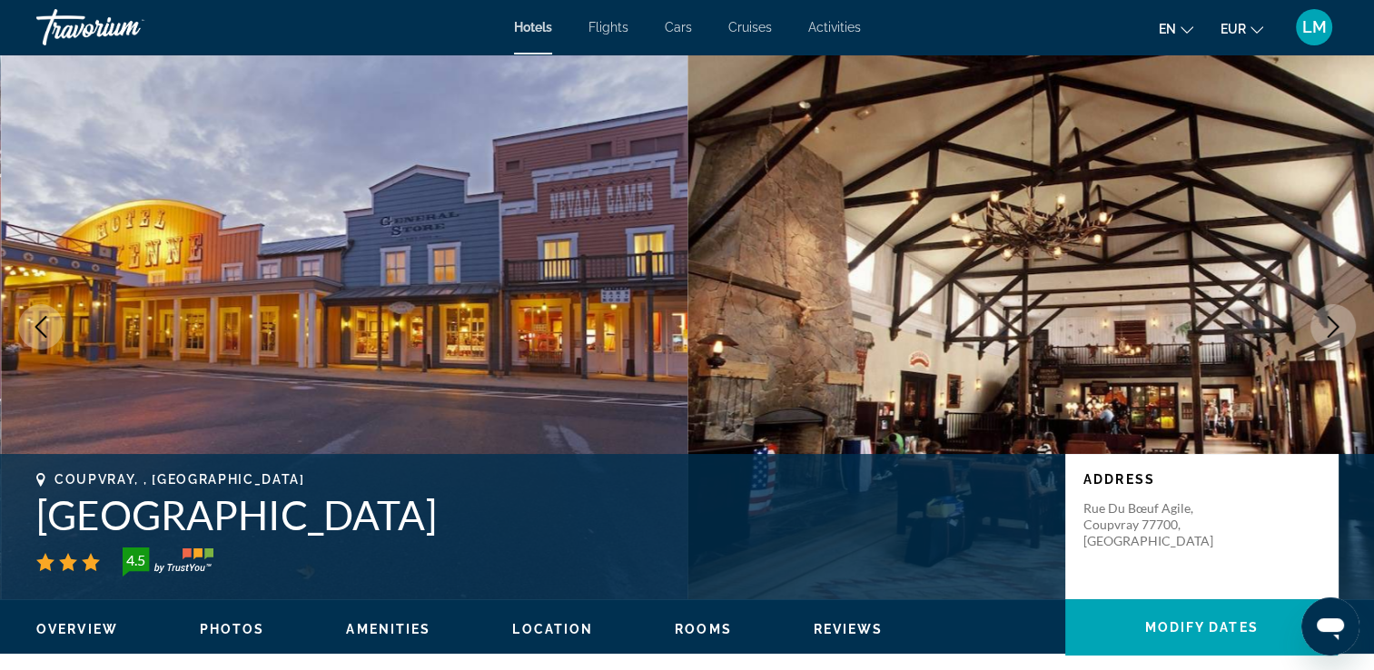 This screenshot has width=1374, height=670. I want to click on button: Location, so click(552, 629).